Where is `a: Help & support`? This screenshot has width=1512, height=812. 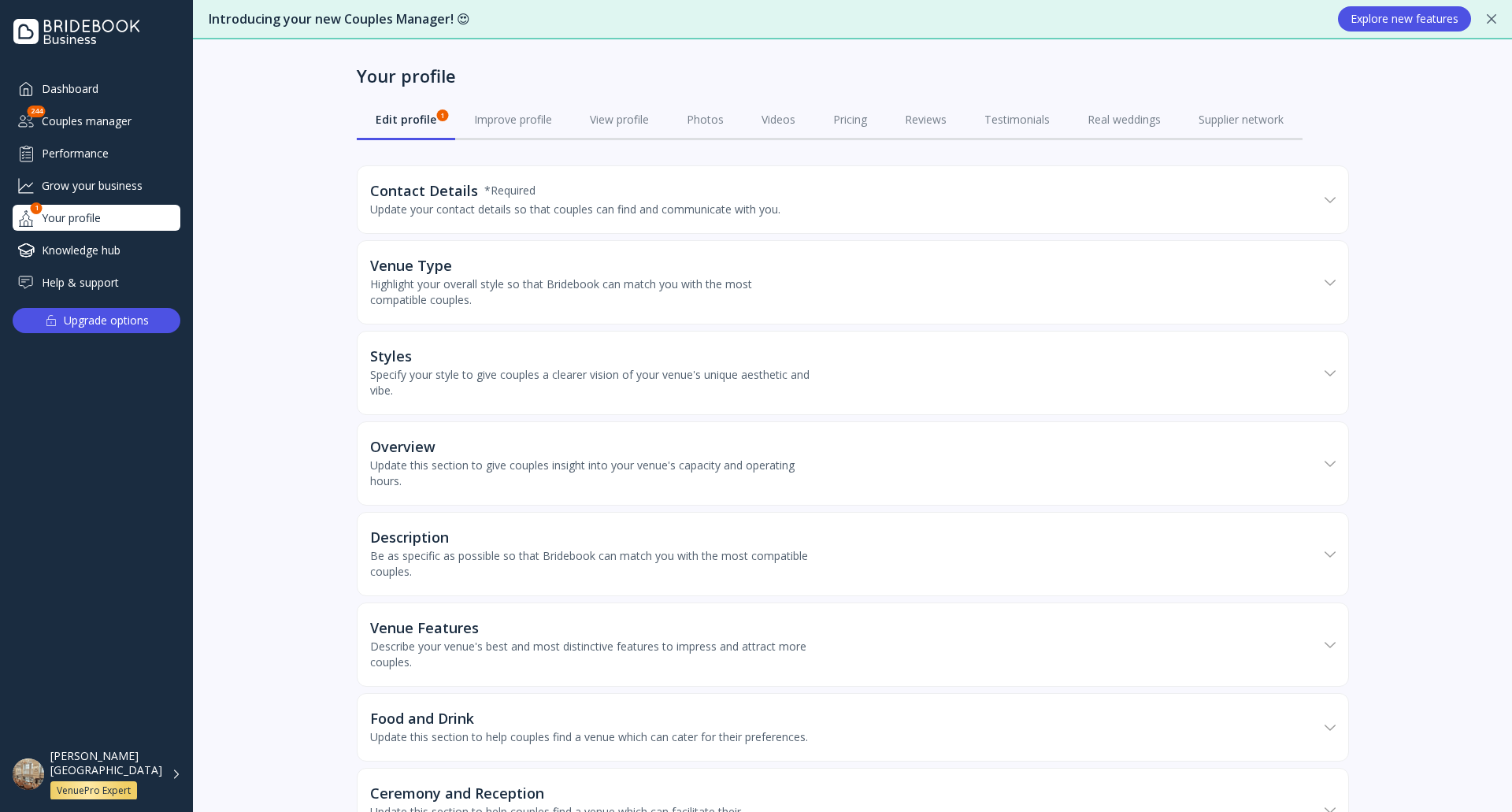
a: Help & support is located at coordinates (96, 282).